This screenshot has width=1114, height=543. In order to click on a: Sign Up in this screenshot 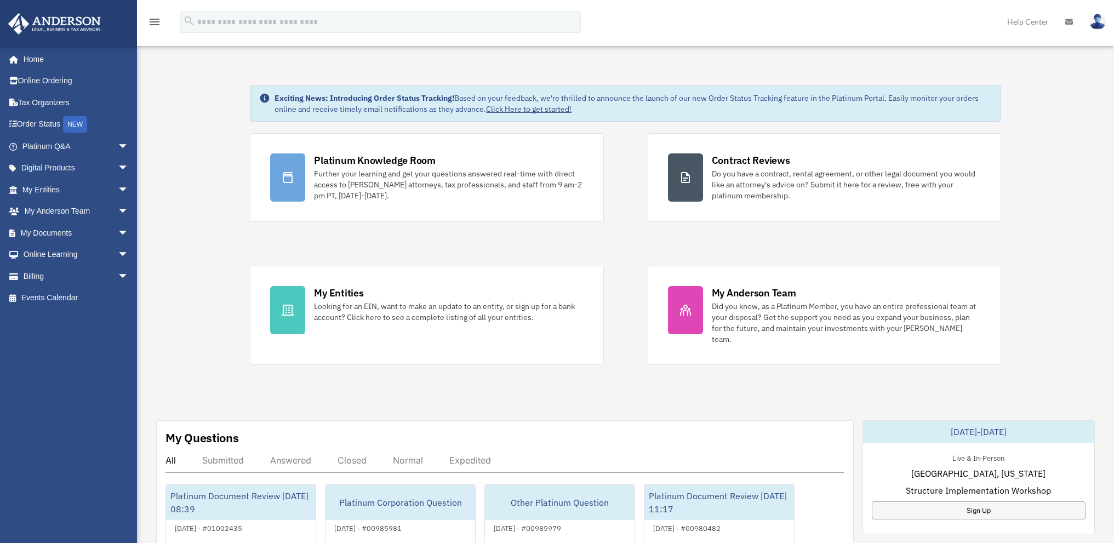, I will do `click(979, 510)`.